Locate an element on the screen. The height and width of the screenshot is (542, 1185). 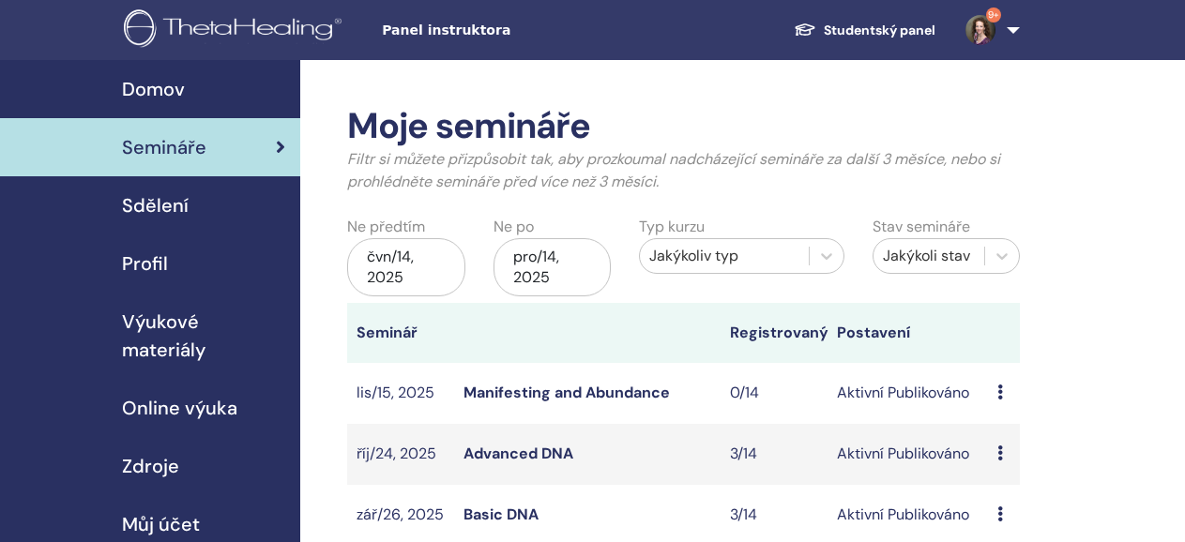
span: Panel instruktora is located at coordinates (522, 30).